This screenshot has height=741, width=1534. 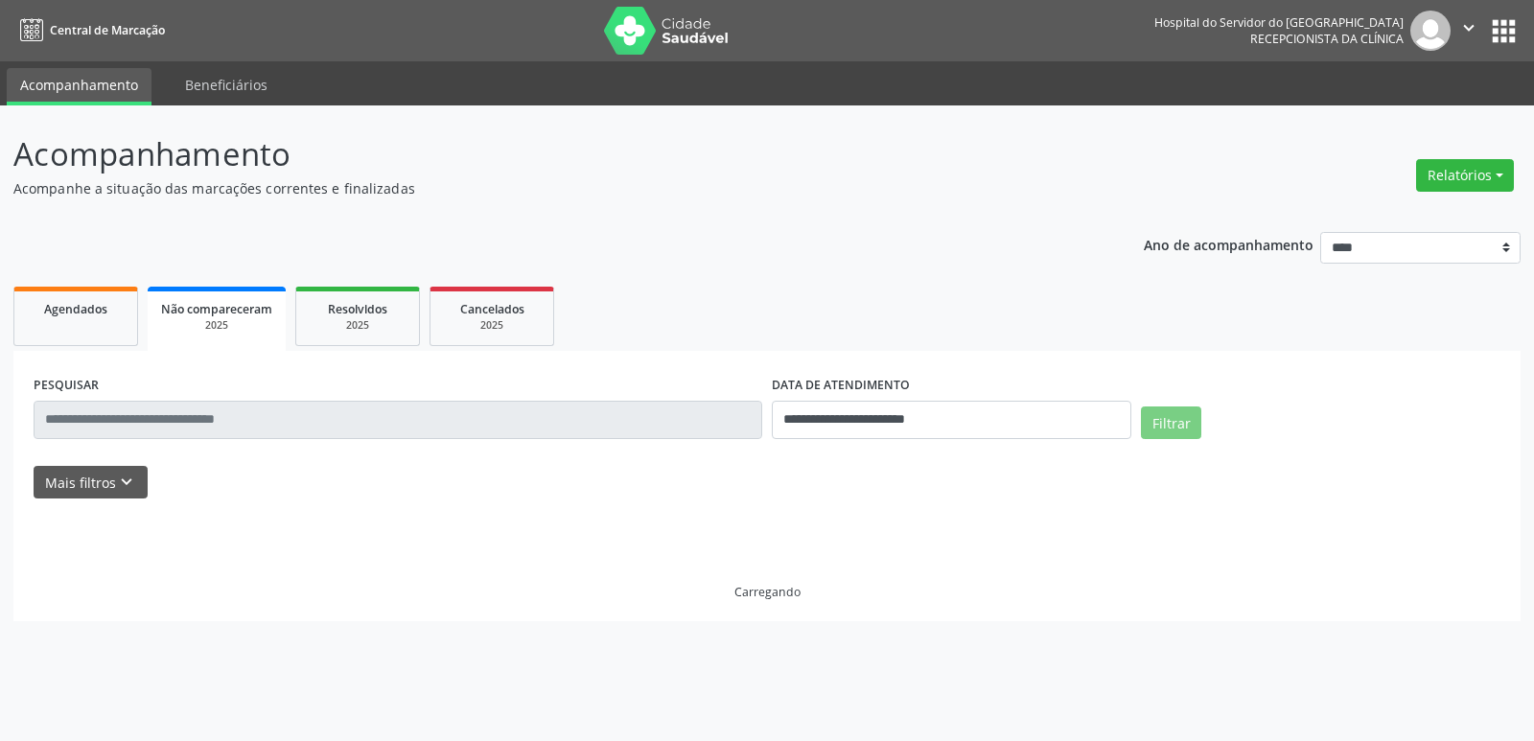 I want to click on button: Relatórios, so click(x=1465, y=175).